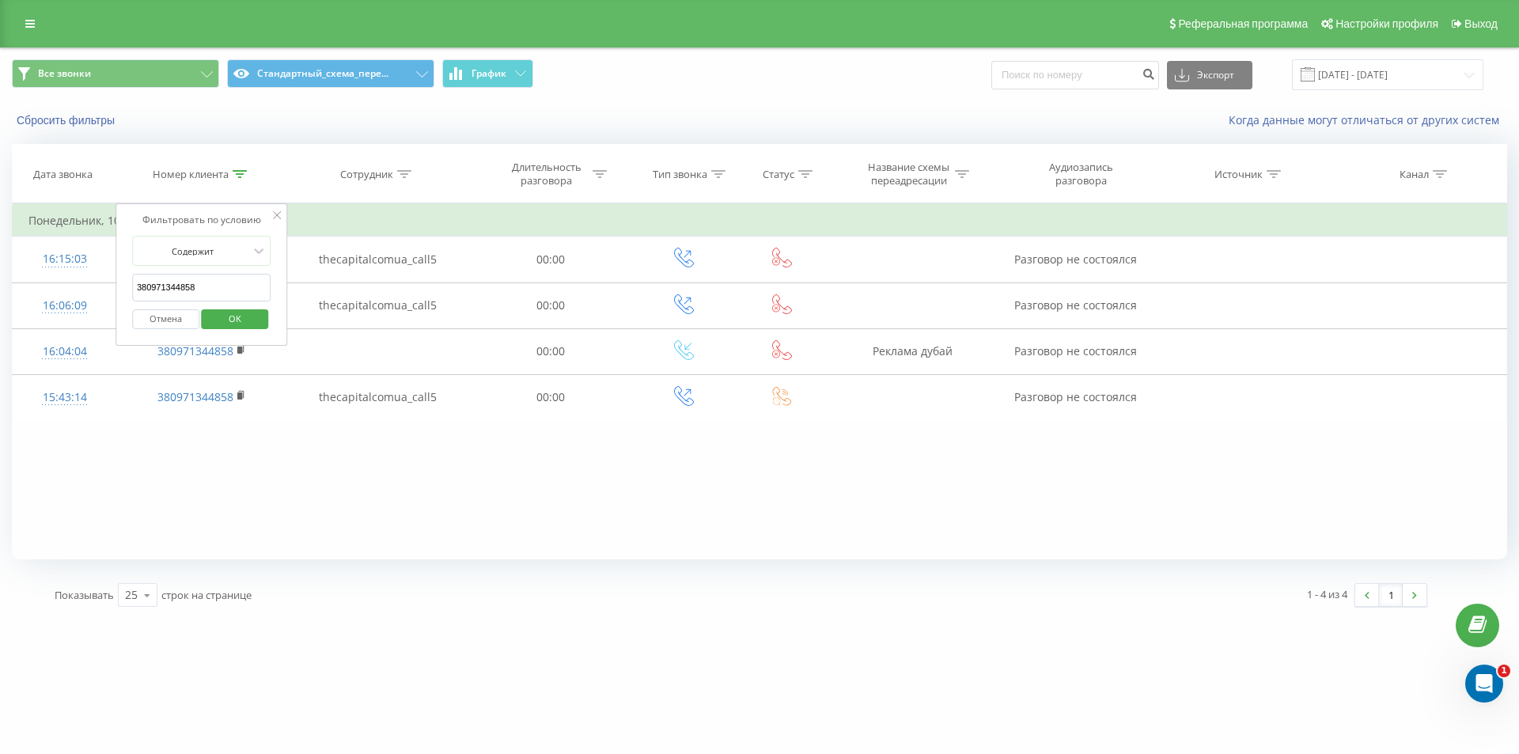 The width and height of the screenshot is (1519, 754). I want to click on div: 15:43:14, so click(64, 397).